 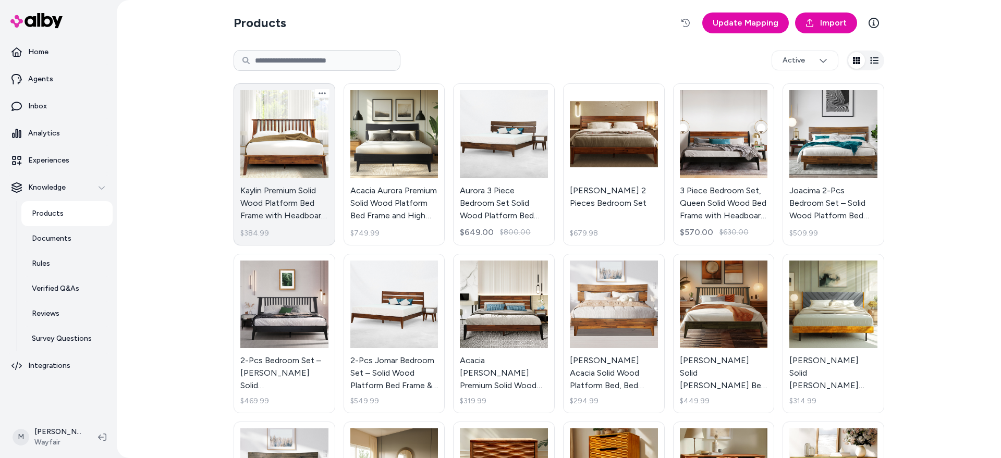 I want to click on p: Rules, so click(x=41, y=264).